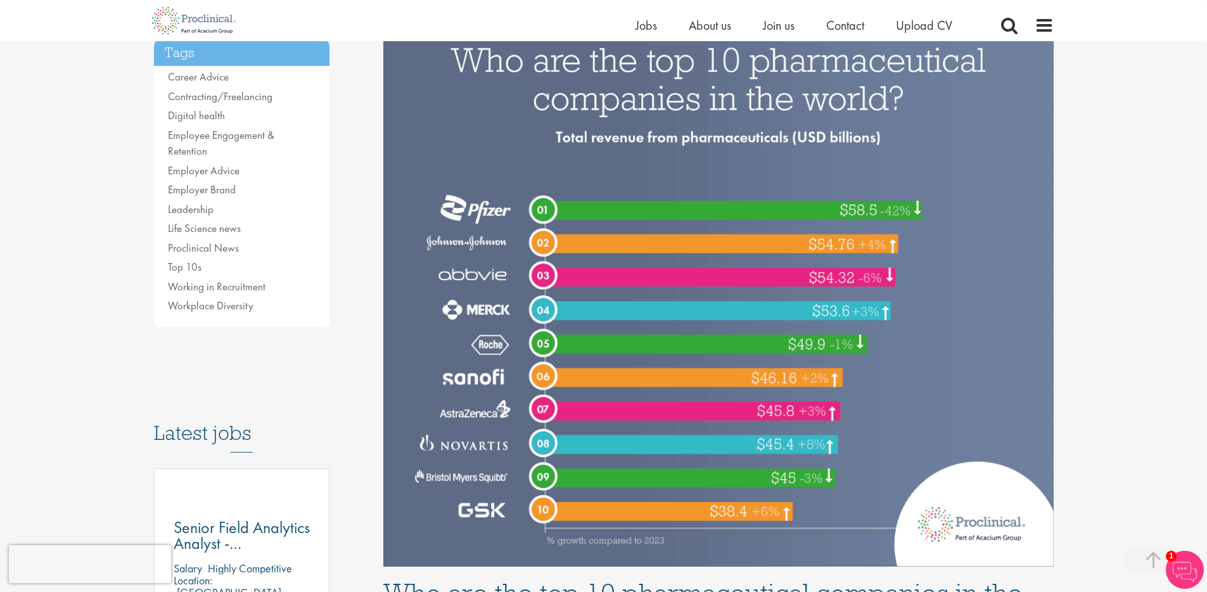 The image size is (1207, 592). What do you see at coordinates (193, 580) in the screenshot?
I see `span: Location:` at bounding box center [193, 580].